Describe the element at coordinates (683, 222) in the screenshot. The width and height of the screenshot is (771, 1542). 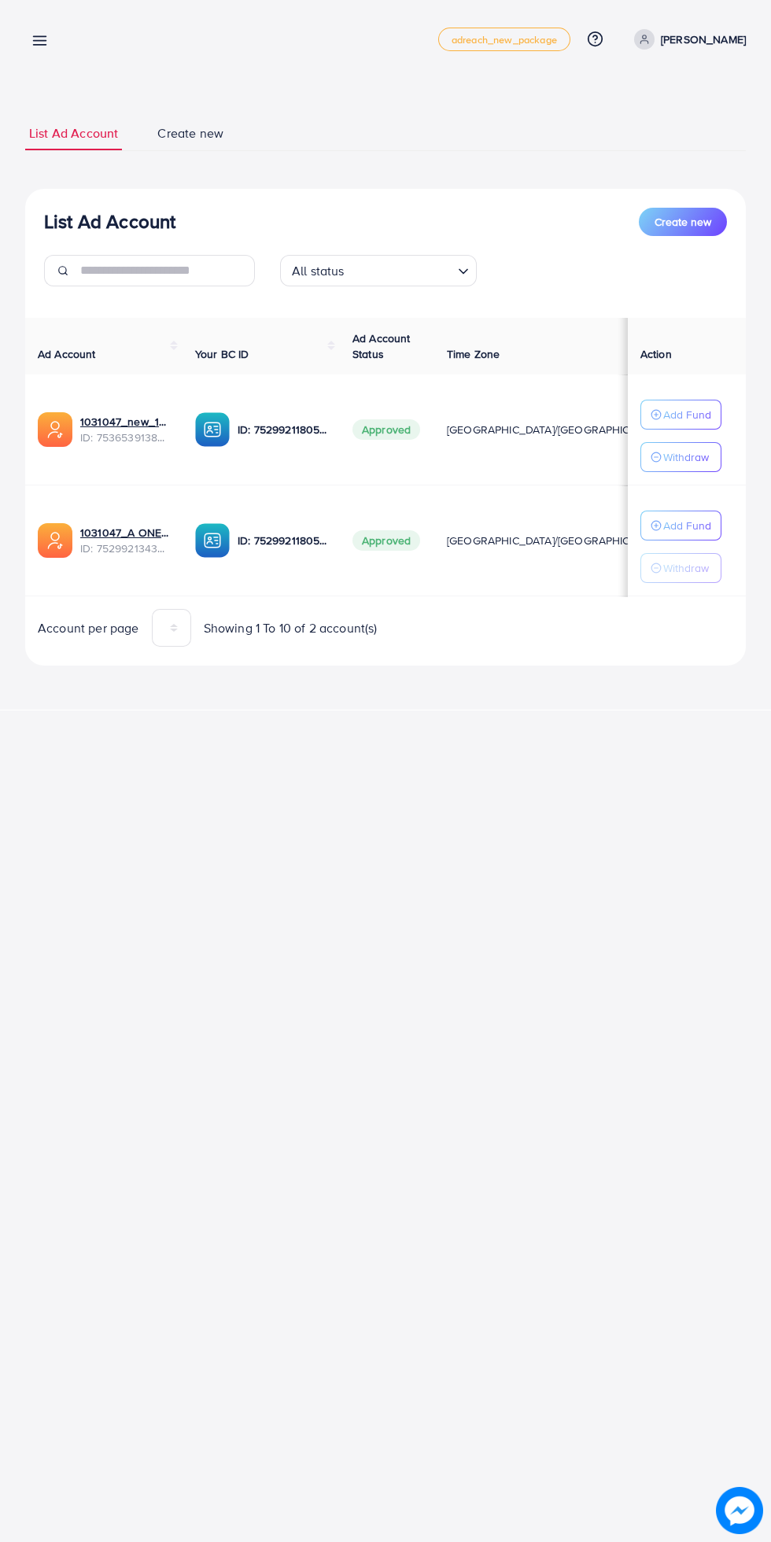
I see `button: Create new` at that location.